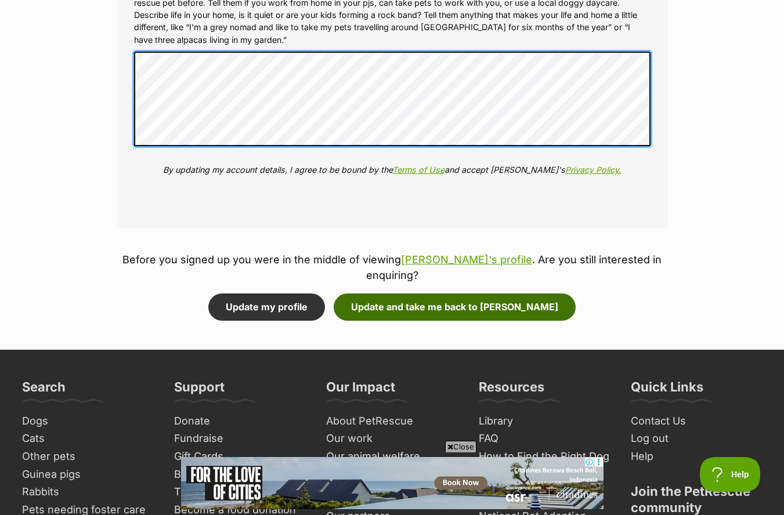 The width and height of the screenshot is (784, 515). What do you see at coordinates (511, 391) in the screenshot?
I see `h3: Resources` at bounding box center [511, 391].